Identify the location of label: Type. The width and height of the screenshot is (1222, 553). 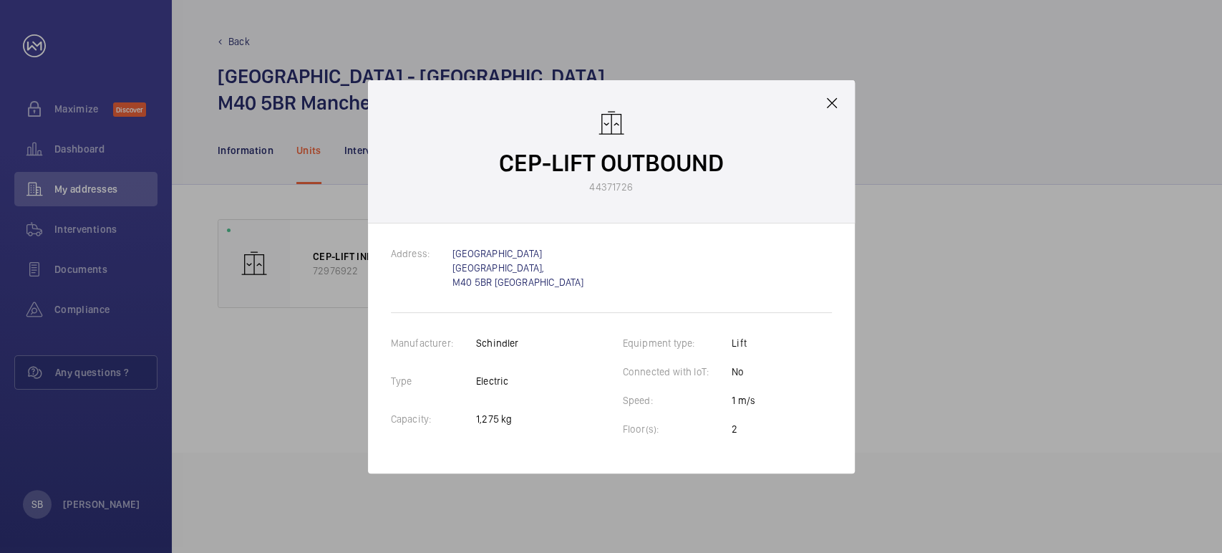
(413, 381).